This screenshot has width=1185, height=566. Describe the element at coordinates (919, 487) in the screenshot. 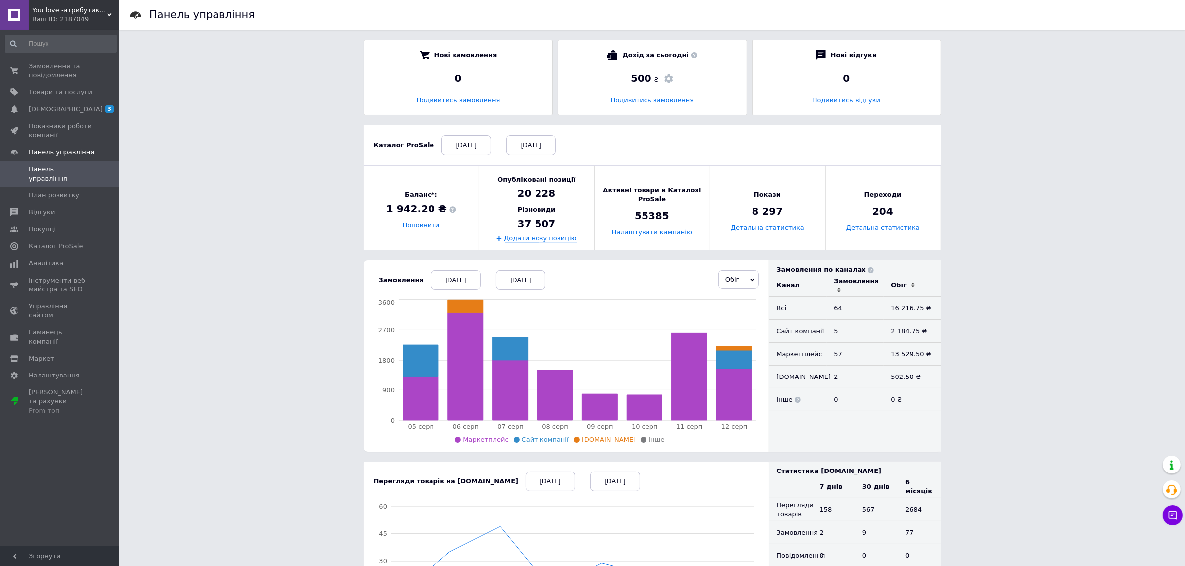

I see `th: 6 місяців` at that location.